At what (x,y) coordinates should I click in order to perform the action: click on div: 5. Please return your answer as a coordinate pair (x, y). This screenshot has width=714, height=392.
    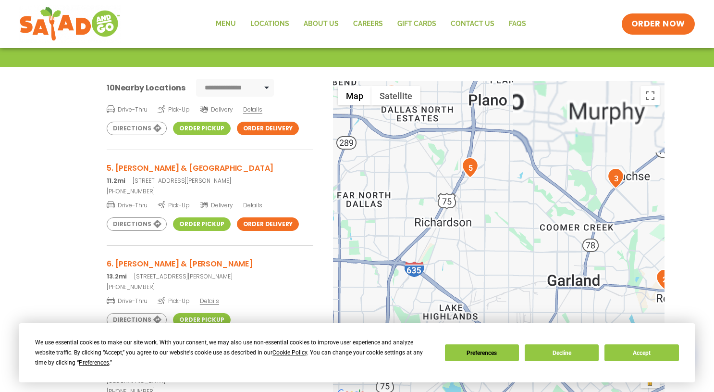
    Looking at the image, I should click on (470, 167).